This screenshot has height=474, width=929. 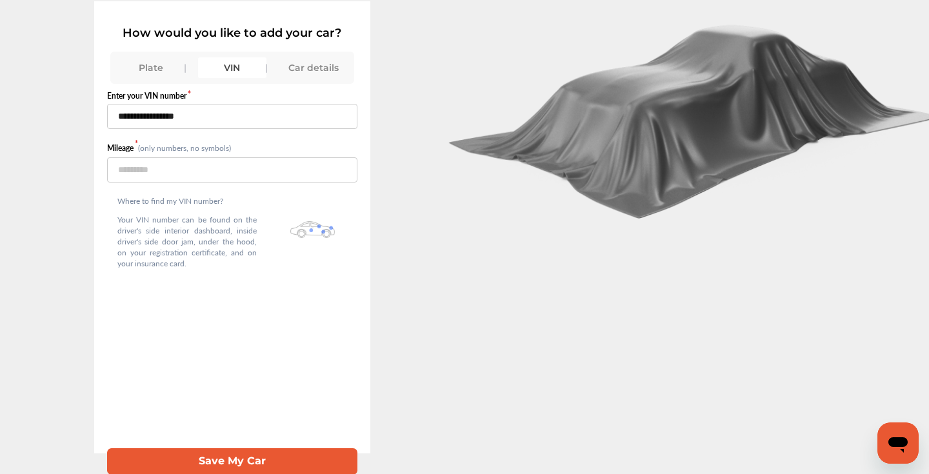 I want to click on p: Where to find my VIN number?, so click(x=187, y=201).